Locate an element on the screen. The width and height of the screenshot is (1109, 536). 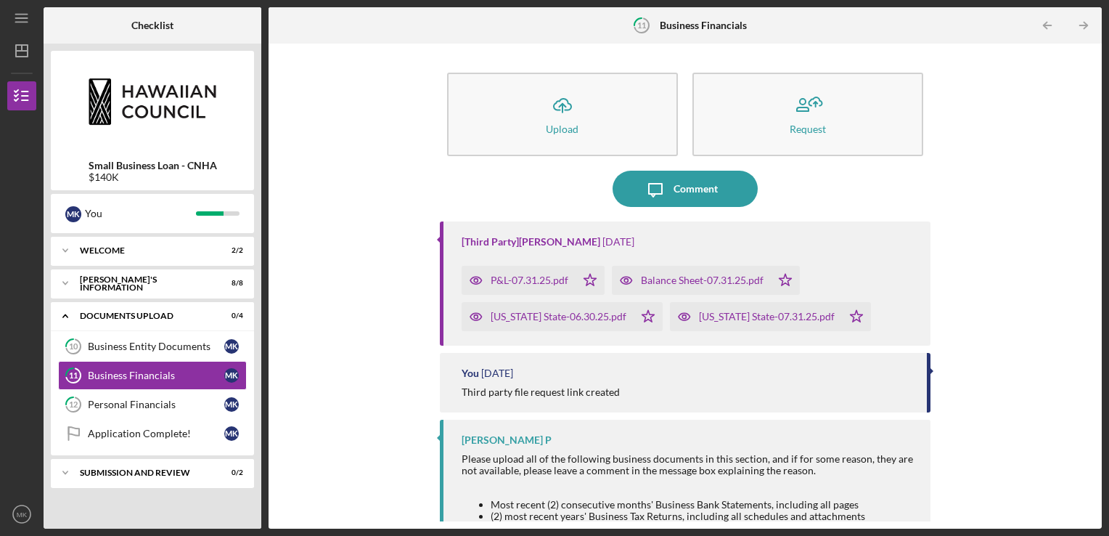
button: Request is located at coordinates (808, 114).